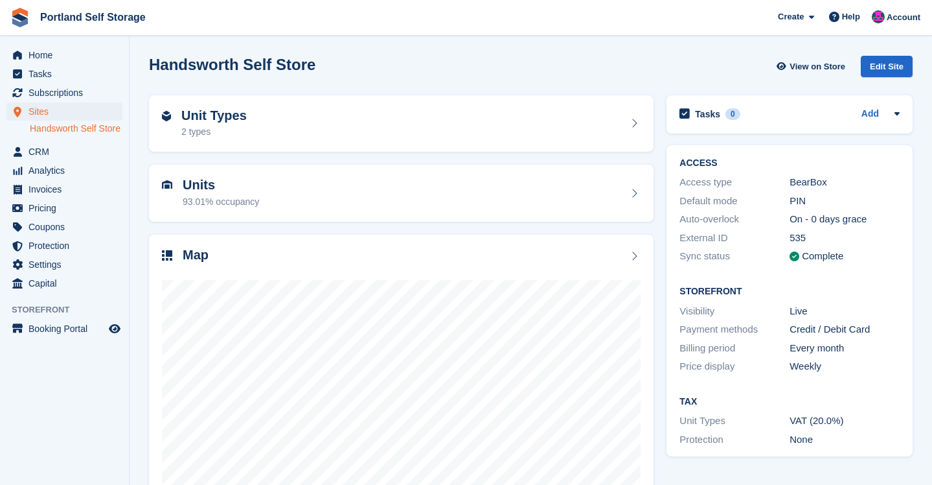 The width and height of the screenshot is (932, 485). What do you see at coordinates (735, 201) in the screenshot?
I see `div: Default mode` at bounding box center [735, 201].